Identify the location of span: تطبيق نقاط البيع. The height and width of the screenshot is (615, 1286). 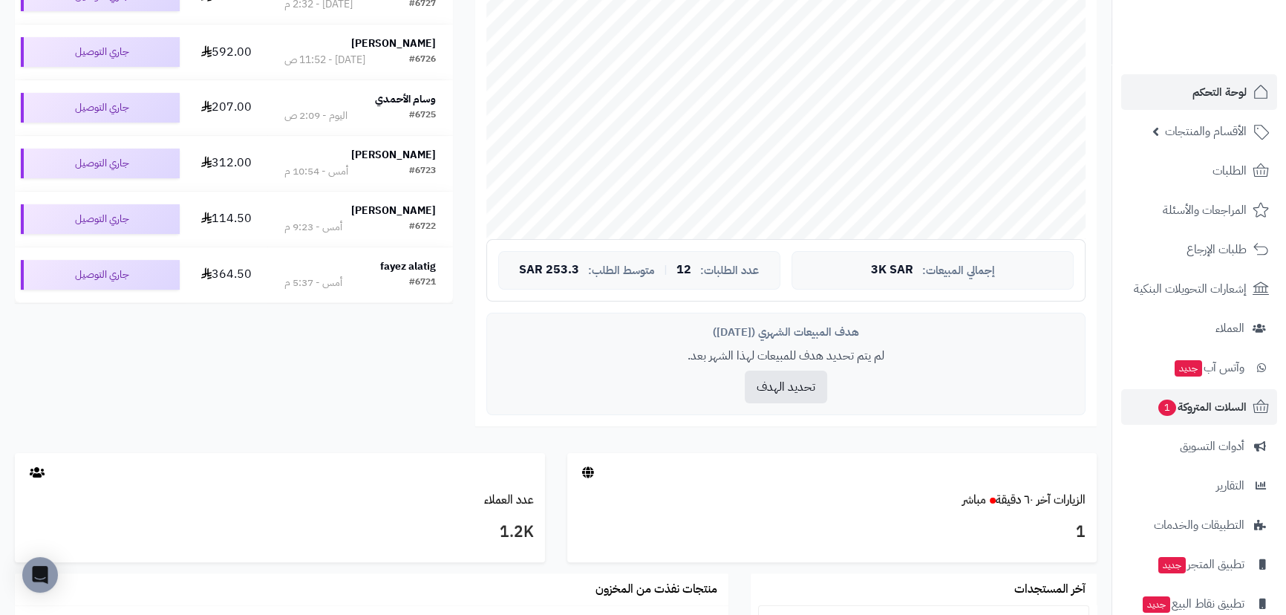
(1192, 603).